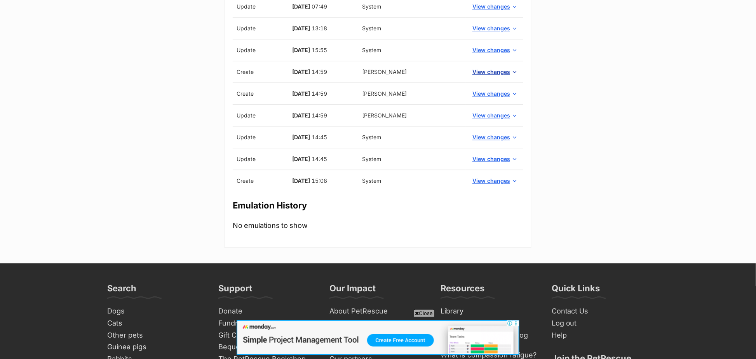 The image size is (756, 359). What do you see at coordinates (489, 311) in the screenshot?
I see `a: Library` at bounding box center [489, 311].